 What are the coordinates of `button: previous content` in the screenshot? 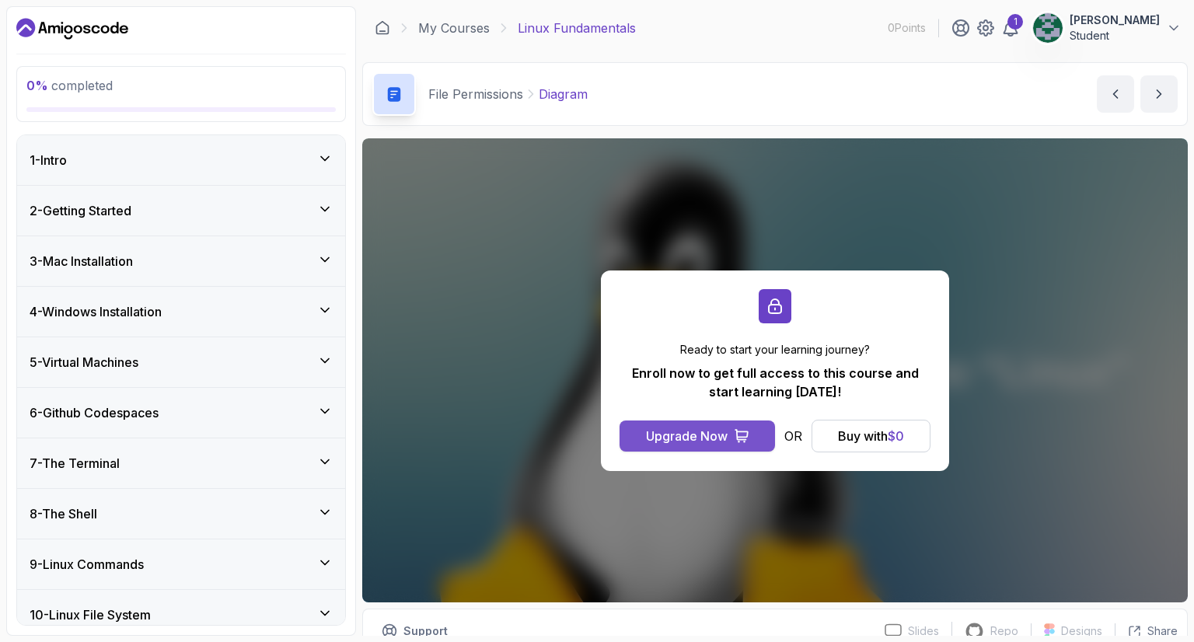 It's located at (1115, 94).